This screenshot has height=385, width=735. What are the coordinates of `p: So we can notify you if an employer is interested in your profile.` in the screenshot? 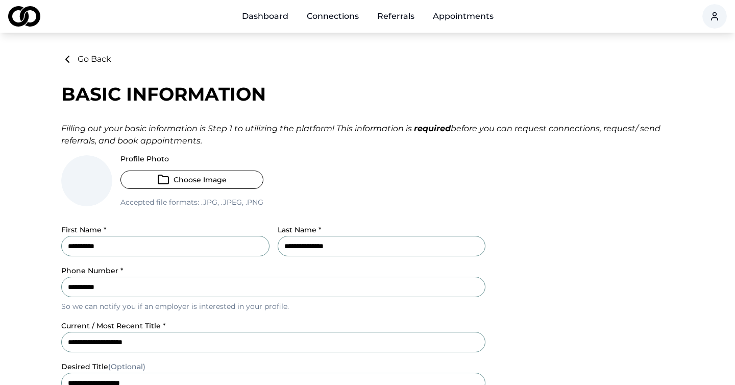 It's located at (273, 306).